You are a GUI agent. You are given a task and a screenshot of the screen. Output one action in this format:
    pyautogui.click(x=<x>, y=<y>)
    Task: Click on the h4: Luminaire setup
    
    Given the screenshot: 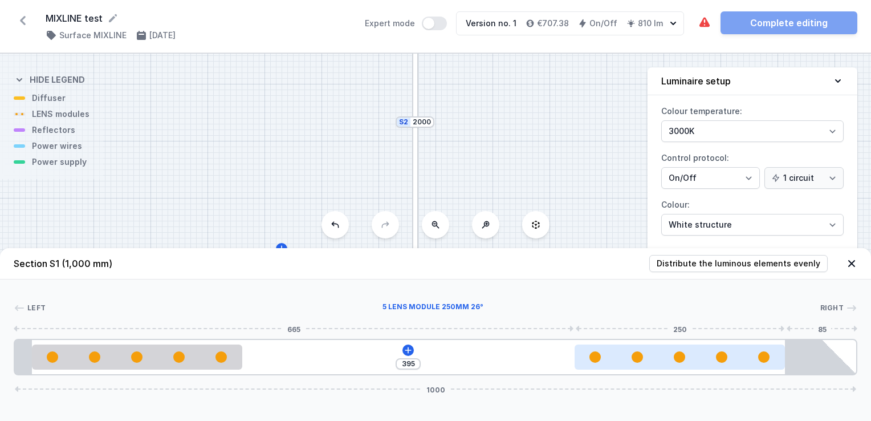 What is the action you would take?
    pyautogui.click(x=696, y=81)
    